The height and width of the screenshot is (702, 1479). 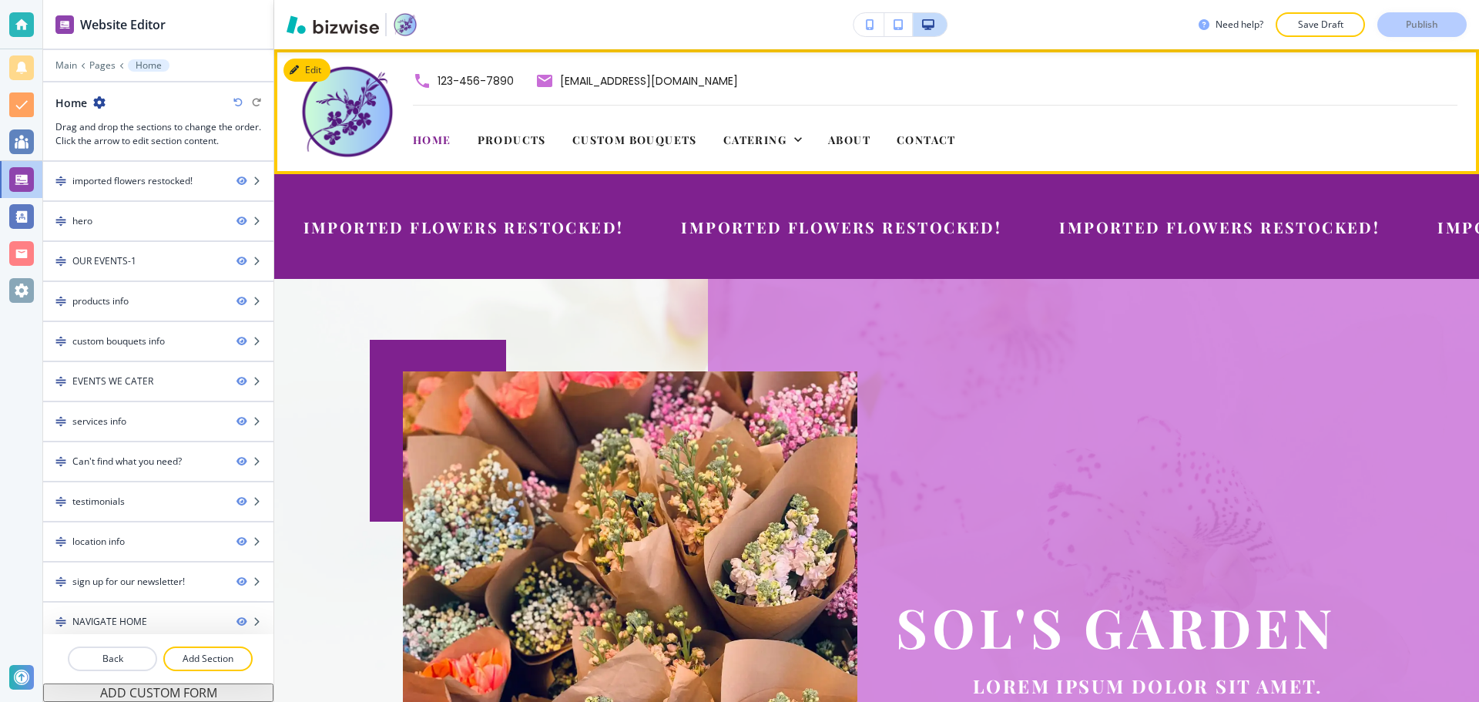 I want to click on a: 123-456-7890, so click(x=463, y=81).